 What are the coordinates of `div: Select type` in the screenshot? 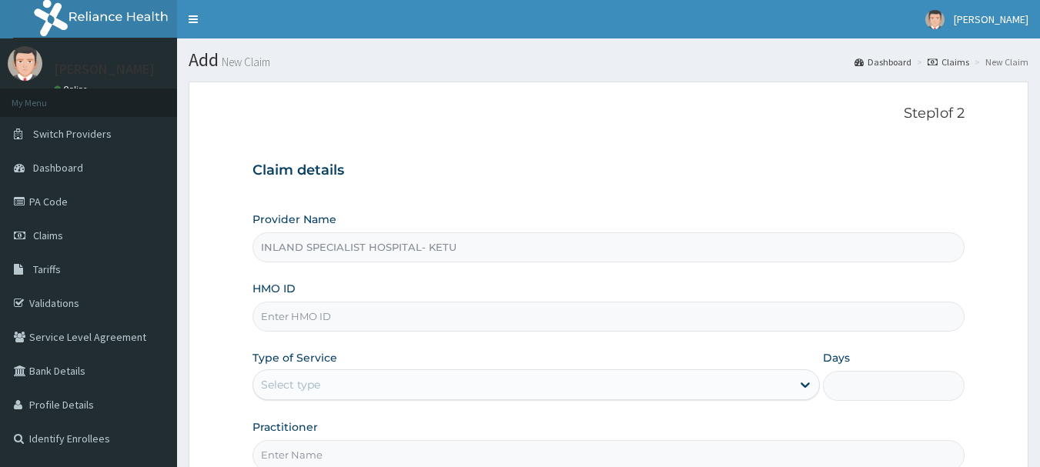 It's located at (290, 385).